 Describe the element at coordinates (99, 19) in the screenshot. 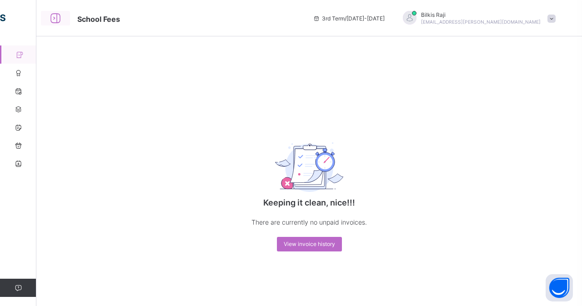

I see `span: School Fees` at that location.